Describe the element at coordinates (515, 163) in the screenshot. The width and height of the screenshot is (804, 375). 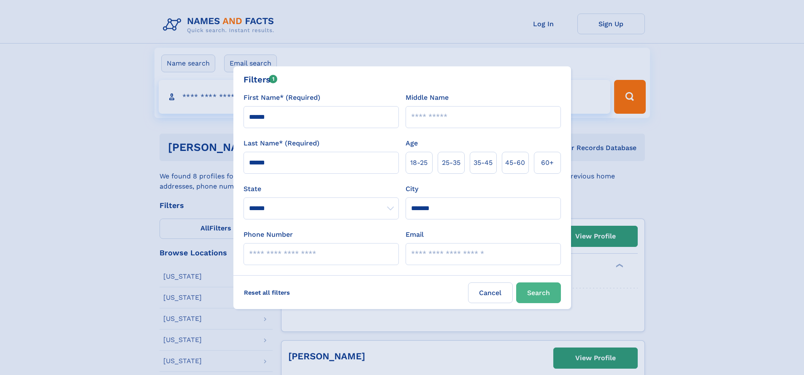
I see `span: 45‑60` at that location.